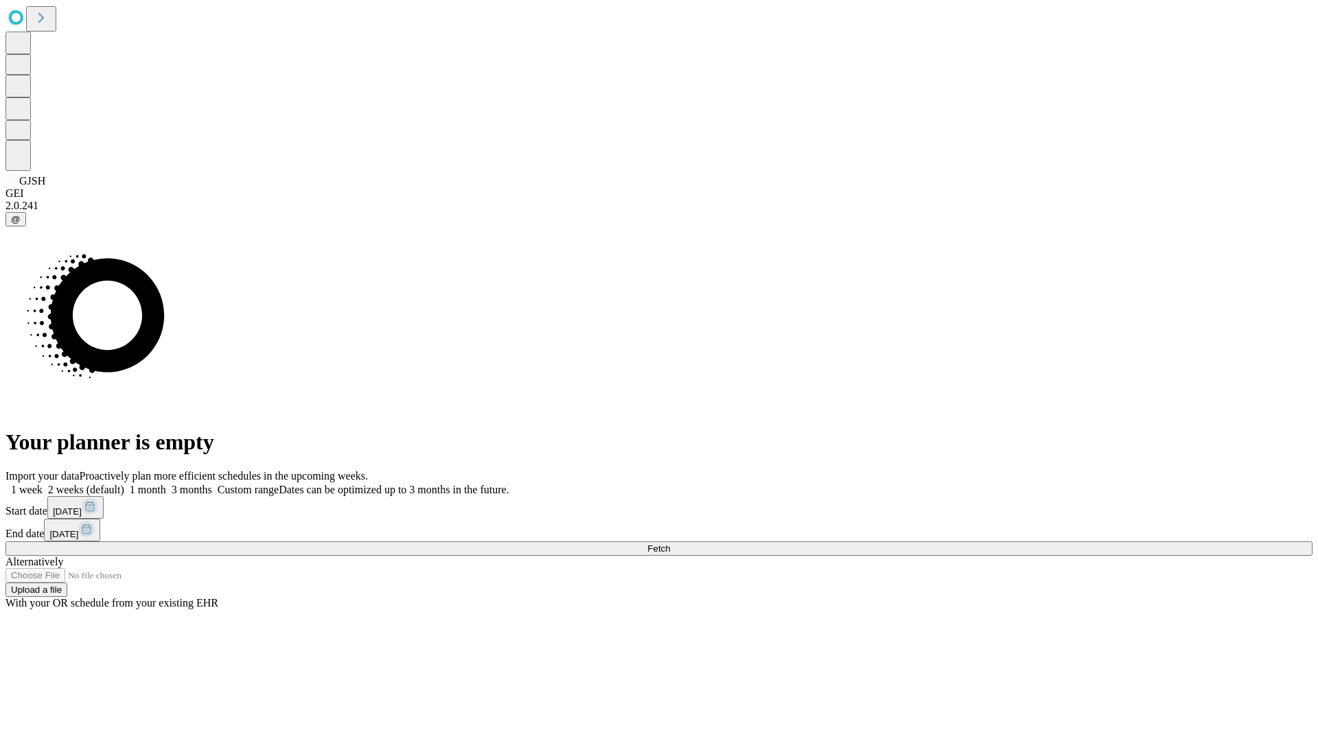 This screenshot has width=1318, height=741. Describe the element at coordinates (224, 476) in the screenshot. I see `span: Proactively plan more efficient schedules in the upcoming weeks.` at that location.